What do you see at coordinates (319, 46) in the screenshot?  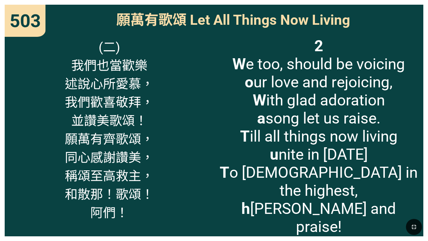 I see `b: 2` at bounding box center [319, 46].